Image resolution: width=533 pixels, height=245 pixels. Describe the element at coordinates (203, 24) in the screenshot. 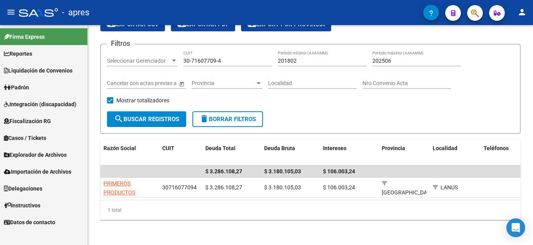

I see `span: Exportar PDF` at that location.